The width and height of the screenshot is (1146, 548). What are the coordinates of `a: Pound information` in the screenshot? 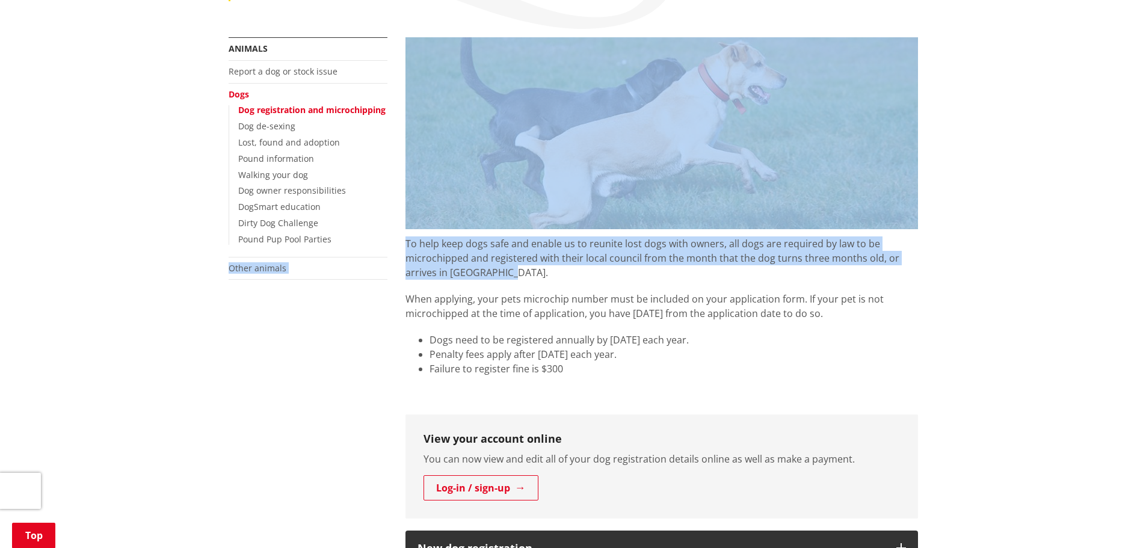 It's located at (276, 158).